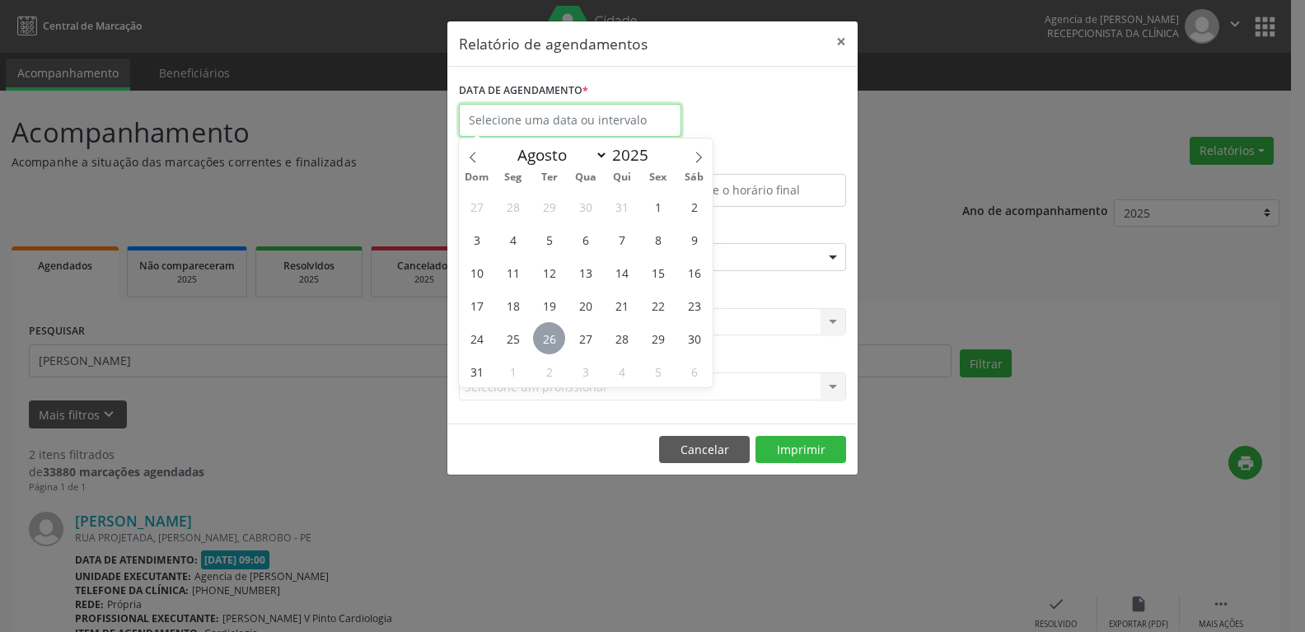  What do you see at coordinates (477, 177) in the screenshot?
I see `span: Dom` at bounding box center [477, 177].